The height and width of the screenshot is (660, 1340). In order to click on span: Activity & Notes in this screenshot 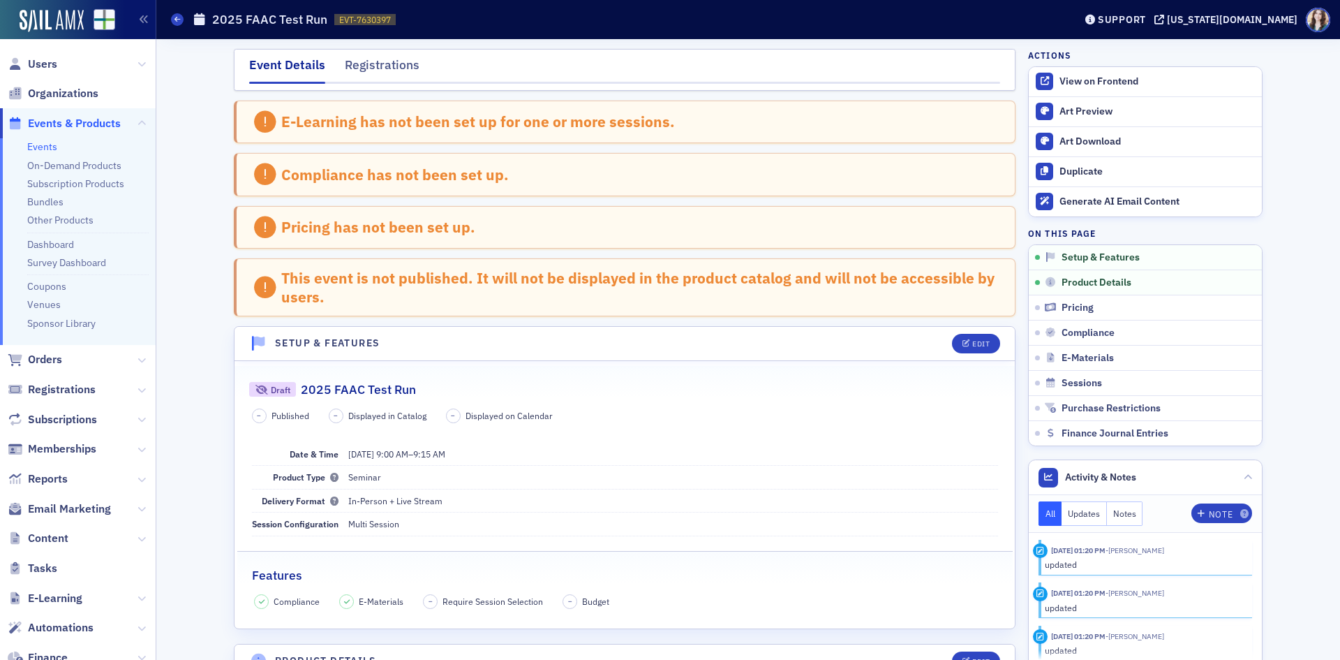, I will do `click(1101, 477)`.